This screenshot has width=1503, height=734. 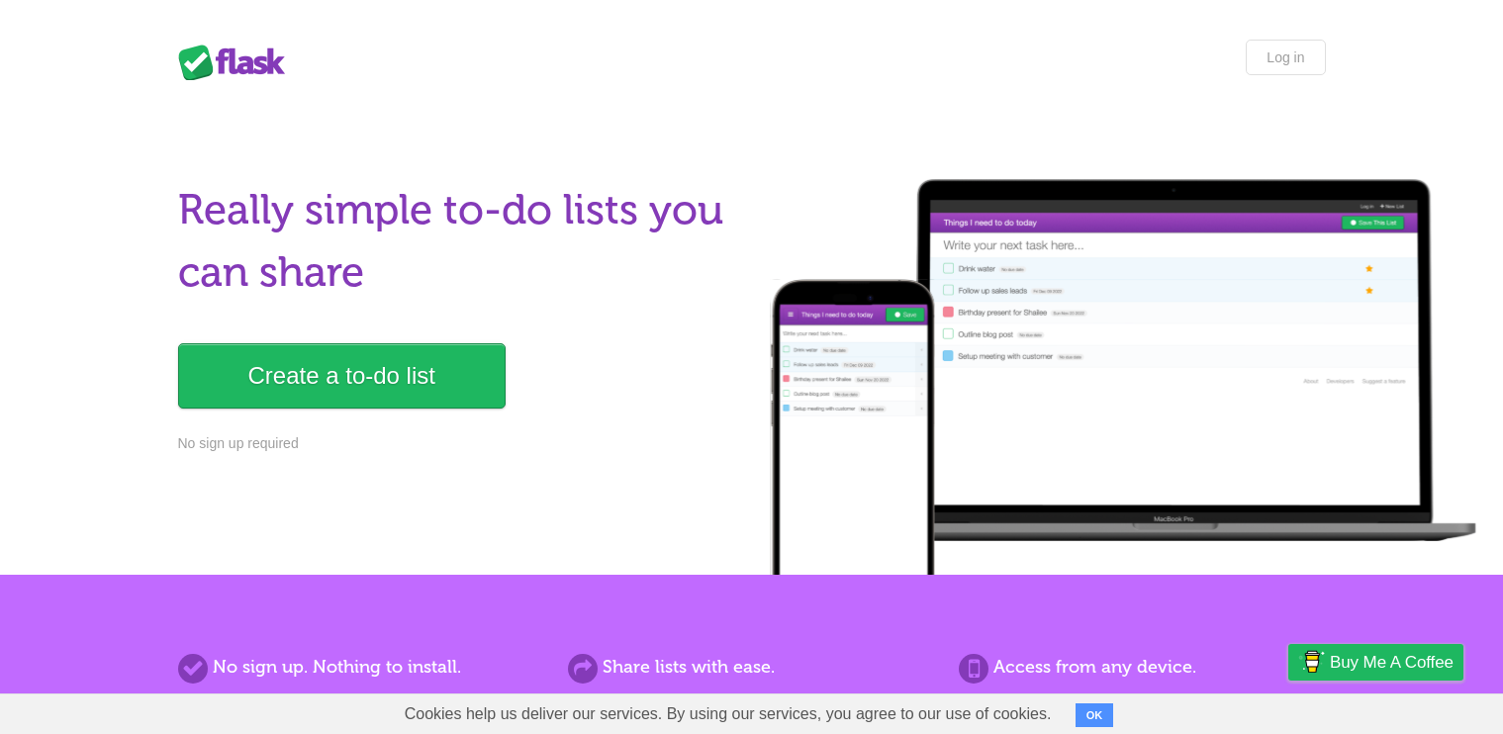 I want to click on a: Buy me a coffee, so click(x=1376, y=662).